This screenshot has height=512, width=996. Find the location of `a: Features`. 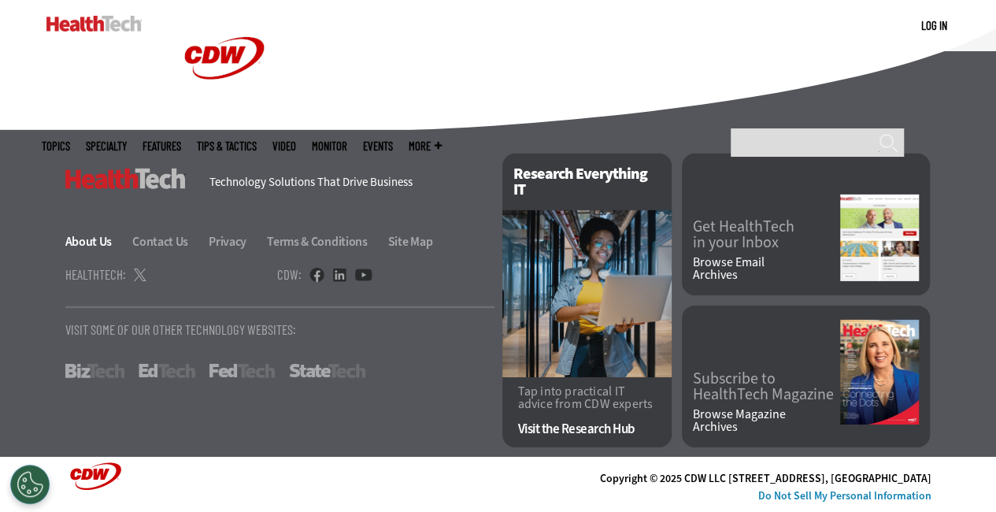

a: Features is located at coordinates (161, 146).